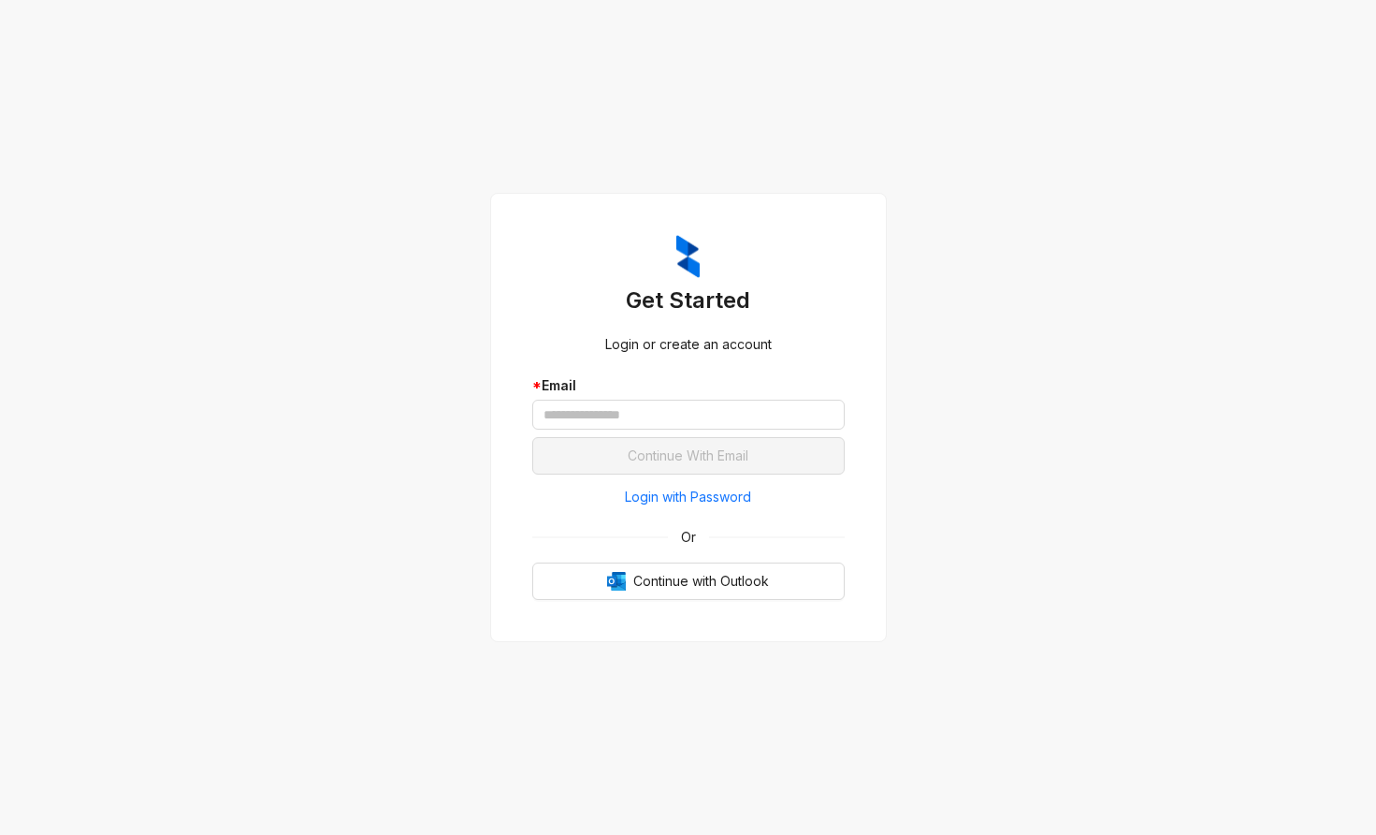  What do you see at coordinates (689, 300) in the screenshot?
I see `h3: Get Started` at bounding box center [689, 300].